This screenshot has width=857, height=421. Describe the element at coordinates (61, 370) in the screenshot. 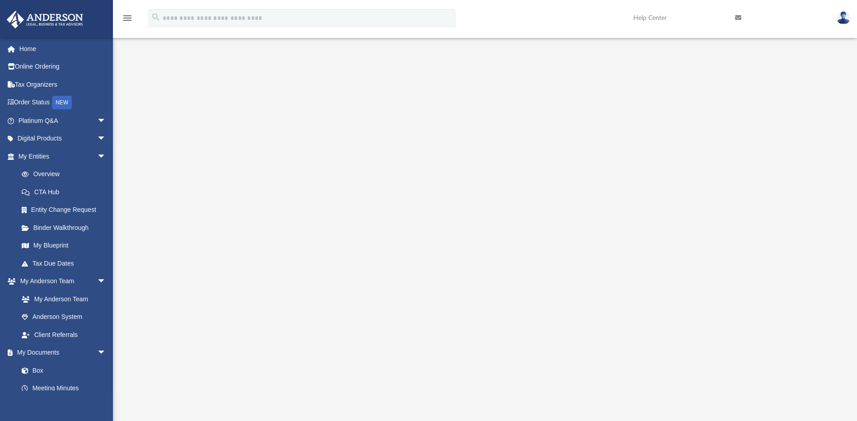

I see `a: Box` at that location.